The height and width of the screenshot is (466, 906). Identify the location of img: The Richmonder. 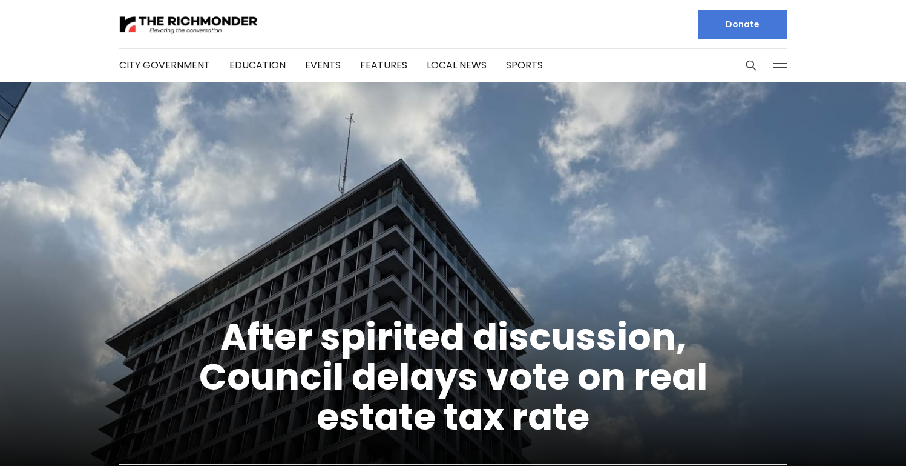
(189, 24).